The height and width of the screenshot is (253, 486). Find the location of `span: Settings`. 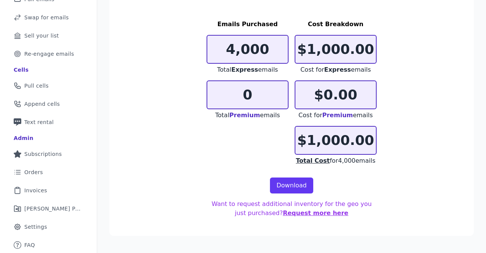

span: Settings is located at coordinates (36, 227).